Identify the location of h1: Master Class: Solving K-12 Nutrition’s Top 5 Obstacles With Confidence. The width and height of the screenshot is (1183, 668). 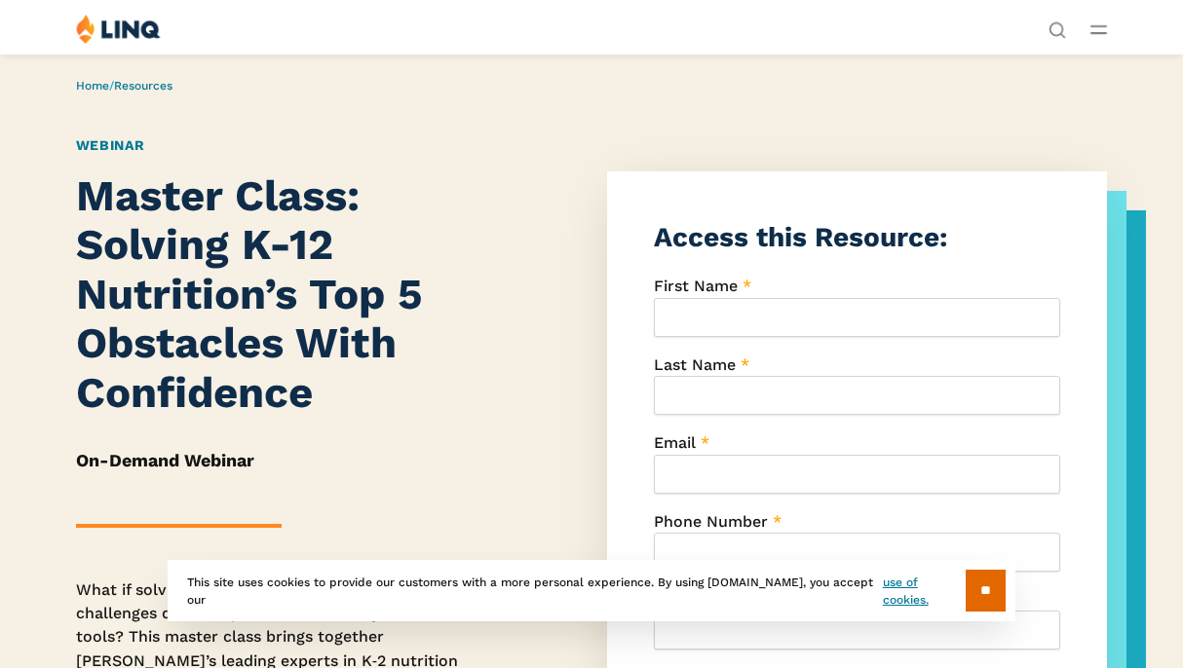
(282, 294).